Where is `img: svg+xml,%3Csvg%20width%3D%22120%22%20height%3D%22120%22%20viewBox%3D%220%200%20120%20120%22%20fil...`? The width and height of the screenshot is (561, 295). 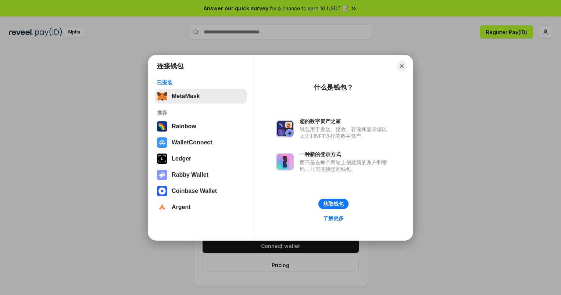 img: svg+xml,%3Csvg%20width%3D%22120%22%20height%3D%22120%22%20viewBox%3D%220%200%20120%20120%22%20fil... is located at coordinates (162, 126).